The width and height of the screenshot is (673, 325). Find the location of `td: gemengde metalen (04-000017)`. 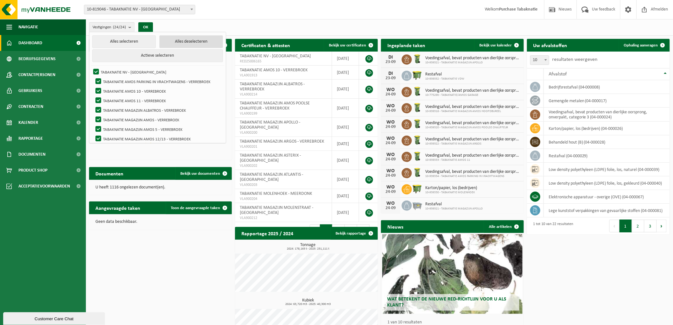

td: gemengde metalen (04-000017) is located at coordinates (607, 101).